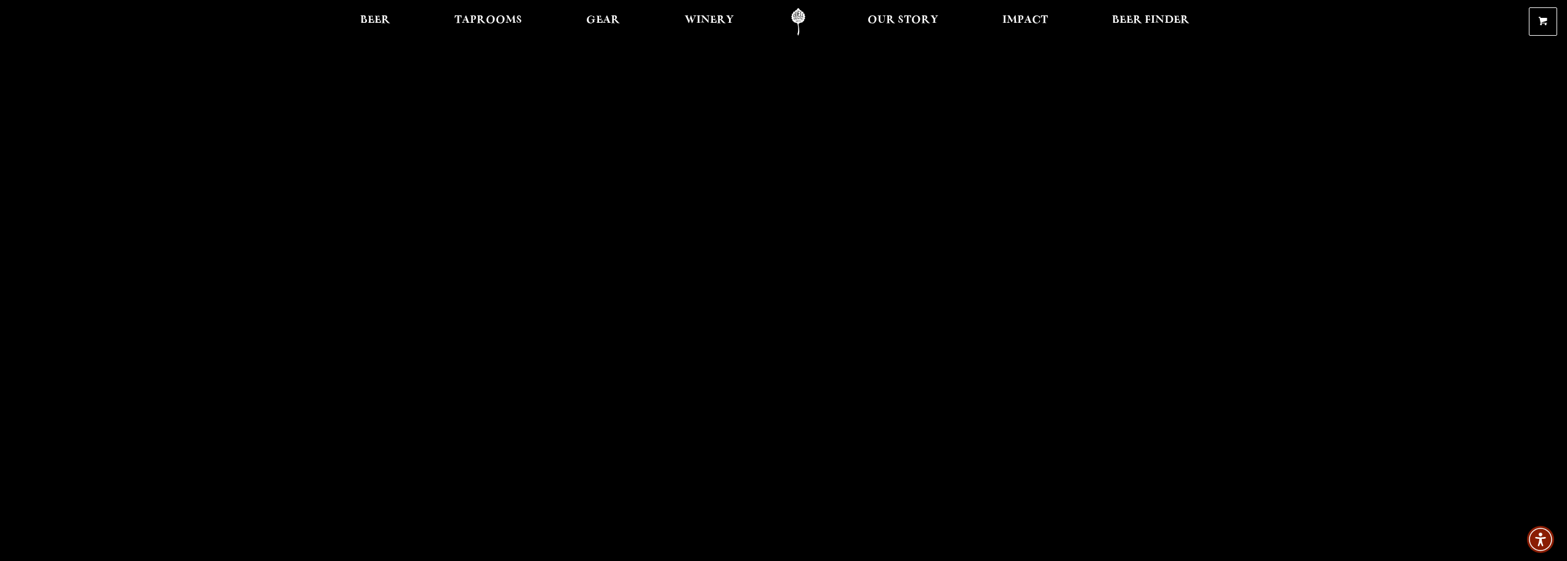  Describe the element at coordinates (1151, 22) in the screenshot. I see `a: Beer Finder` at that location.